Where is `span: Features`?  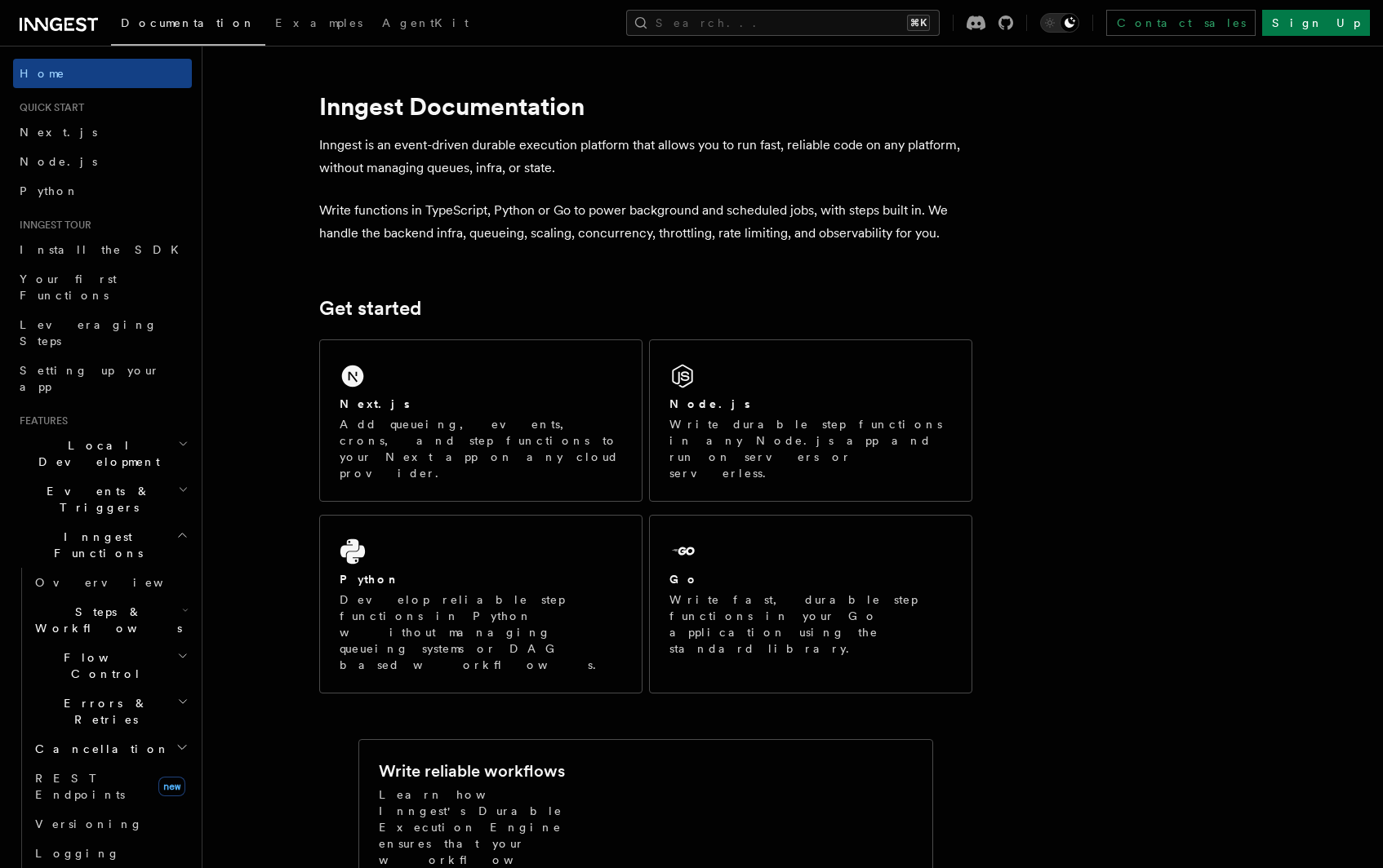
span: Features is located at coordinates (40, 421).